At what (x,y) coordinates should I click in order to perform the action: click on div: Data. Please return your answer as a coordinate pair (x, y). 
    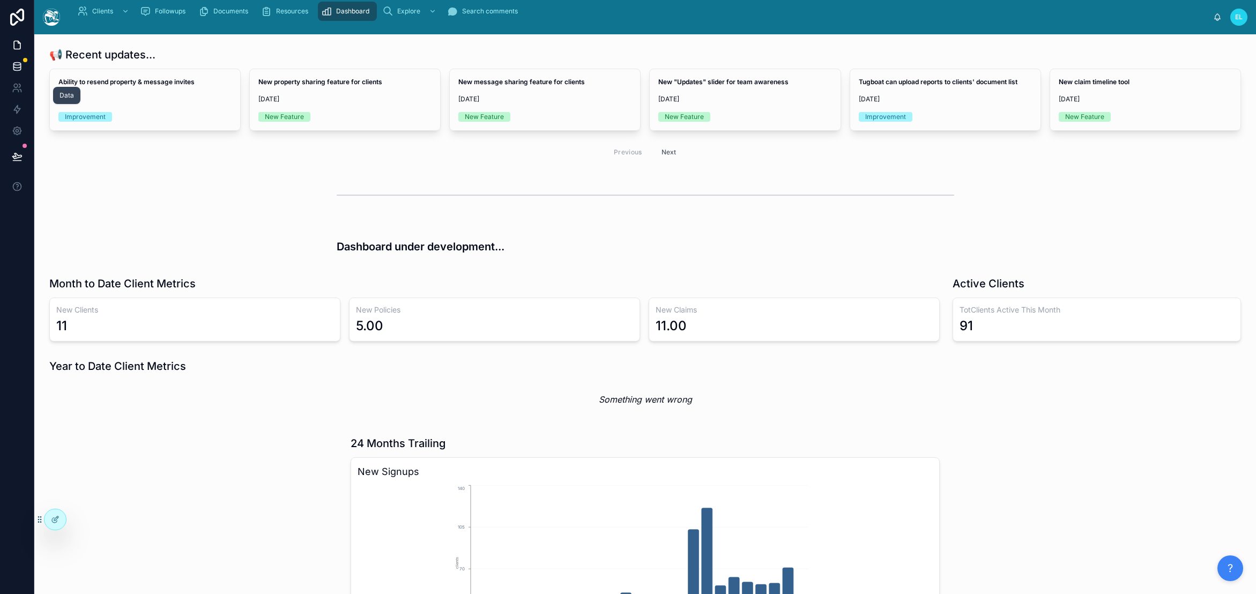
    Looking at the image, I should click on (66, 95).